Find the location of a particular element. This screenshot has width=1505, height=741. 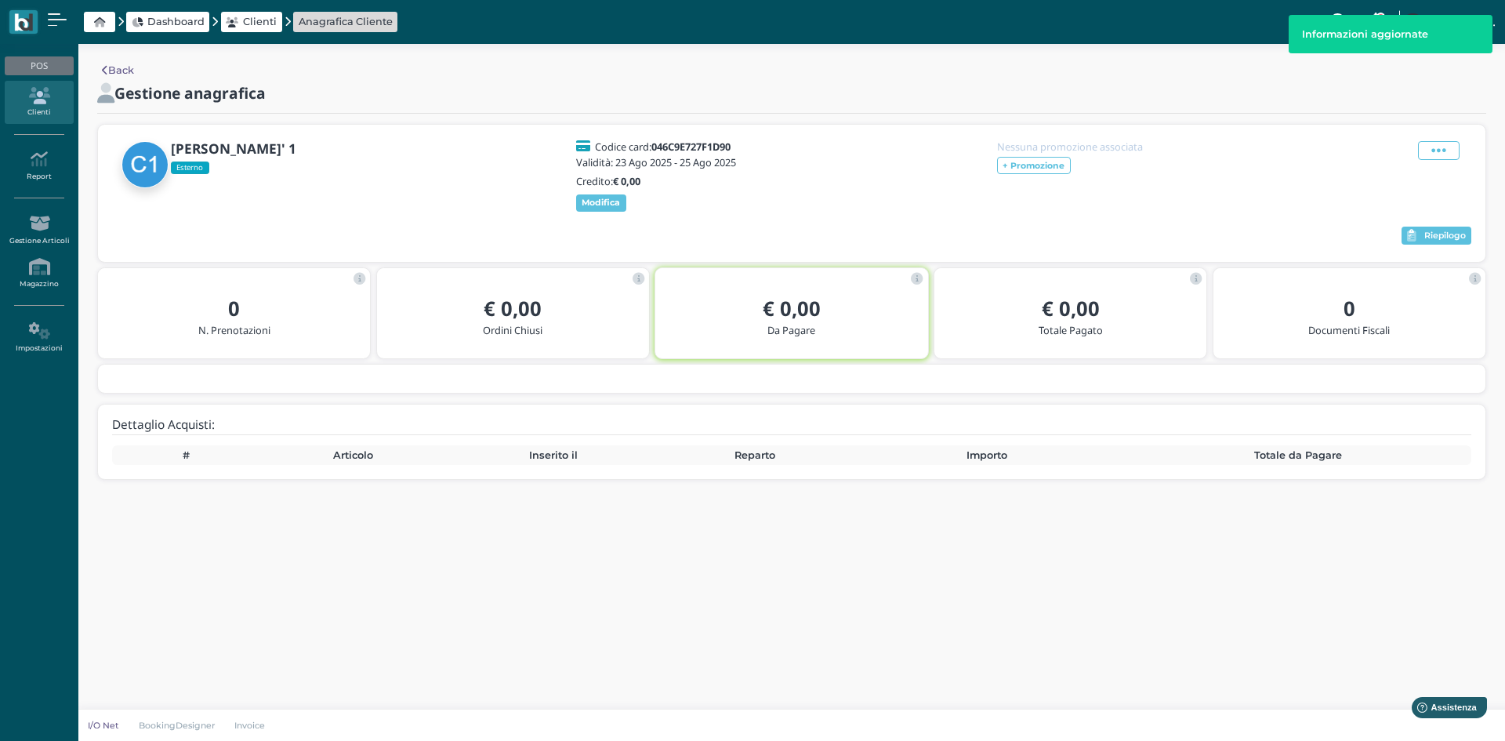

h5: Nessuna promozione associata is located at coordinates (1079, 147).